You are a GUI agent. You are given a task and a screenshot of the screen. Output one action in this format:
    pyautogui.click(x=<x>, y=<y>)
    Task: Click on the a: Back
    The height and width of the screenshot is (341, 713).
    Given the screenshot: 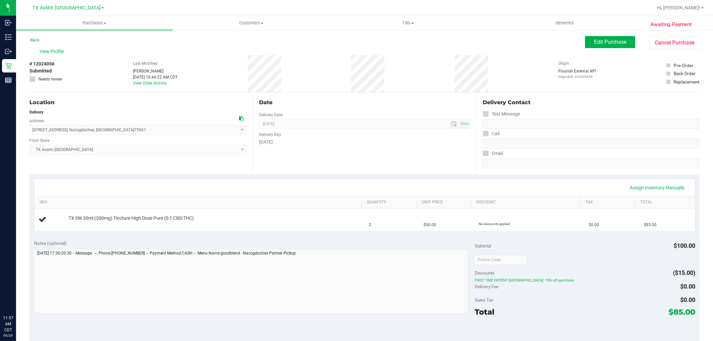 What is the action you would take?
    pyautogui.click(x=34, y=40)
    